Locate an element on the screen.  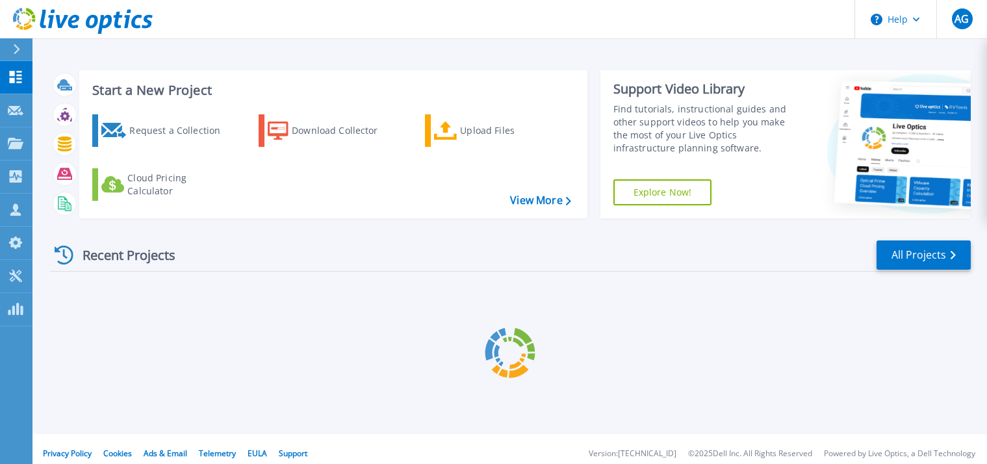
div: Find tutorials, instructional guides and other support videos to help you make the most of your L... is located at coordinates (707, 129).